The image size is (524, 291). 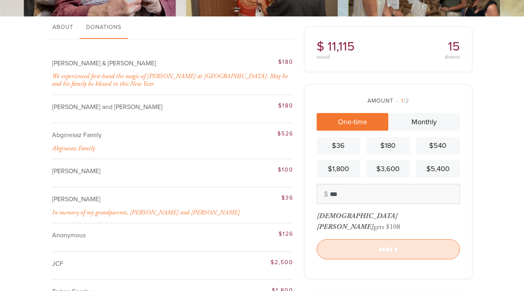 I want to click on span: Abginesaz Family, so click(x=77, y=135).